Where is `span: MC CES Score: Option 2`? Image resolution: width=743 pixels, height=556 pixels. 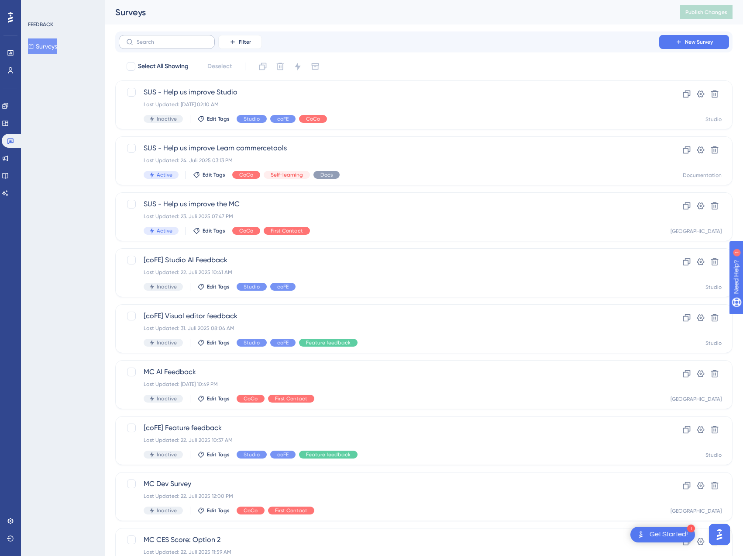
span: MC CES Score: Option 2 is located at coordinates (389, 539).